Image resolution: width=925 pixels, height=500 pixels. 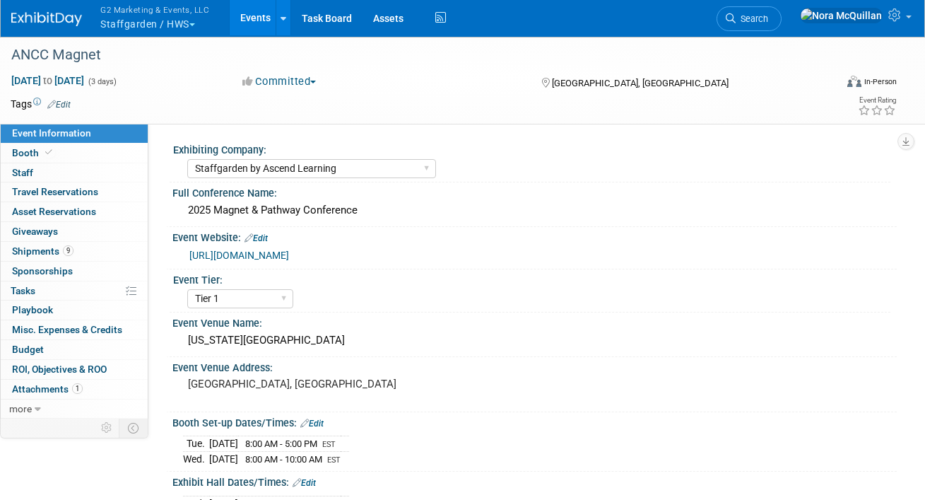 What do you see at coordinates (155, 9) in the screenshot?
I see `span: G2 Marketing & Events, LLC` at bounding box center [155, 9].